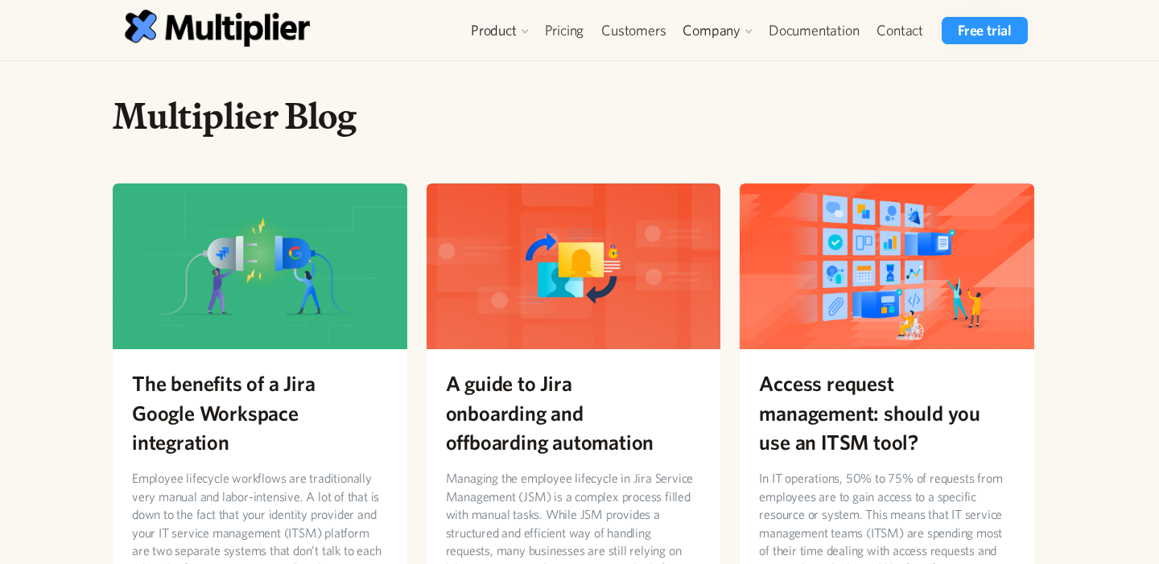 Image resolution: width=1159 pixels, height=564 pixels. I want to click on h2: Access request management: should you use an ITSM tool?, so click(887, 412).